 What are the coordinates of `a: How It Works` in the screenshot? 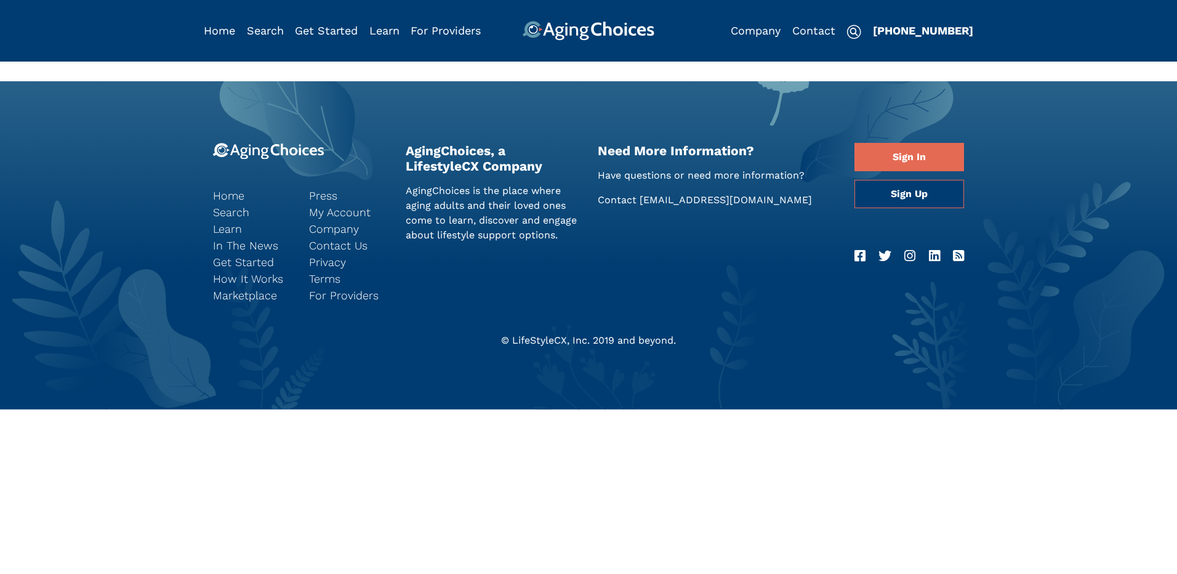 It's located at (252, 278).